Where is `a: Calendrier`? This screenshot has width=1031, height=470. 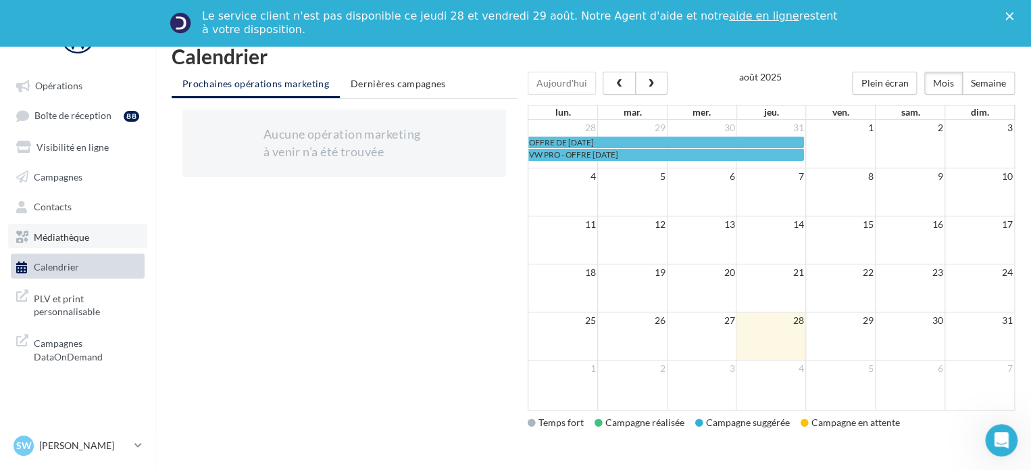 a: Calendrier is located at coordinates (78, 266).